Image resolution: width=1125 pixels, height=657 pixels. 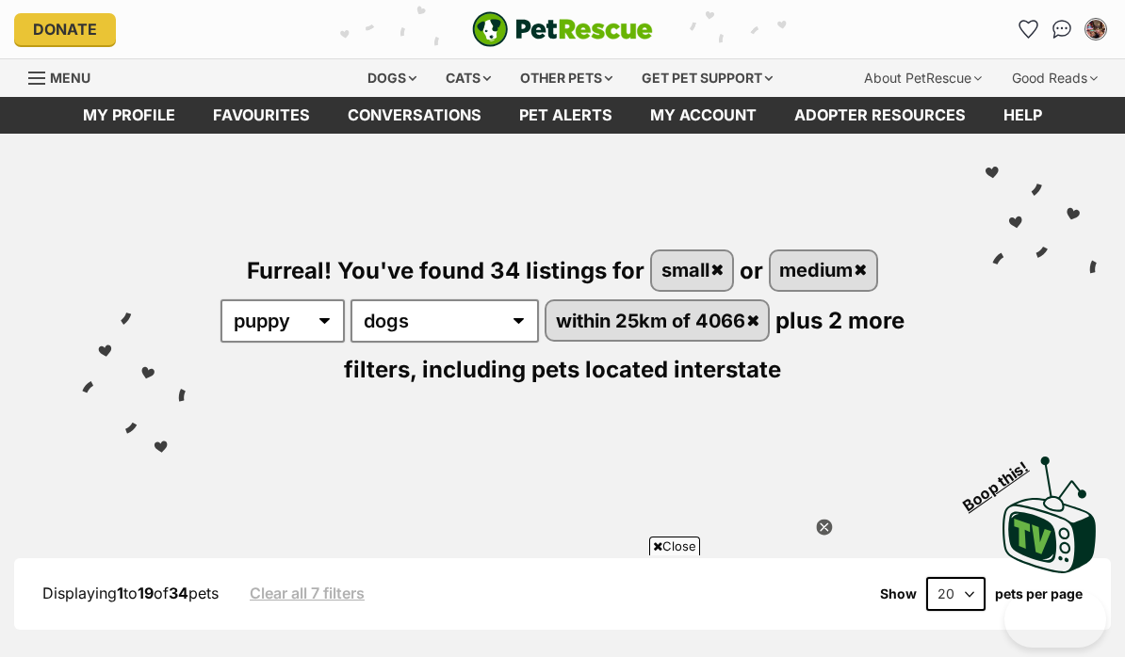 I want to click on a: Pet alerts, so click(x=565, y=115).